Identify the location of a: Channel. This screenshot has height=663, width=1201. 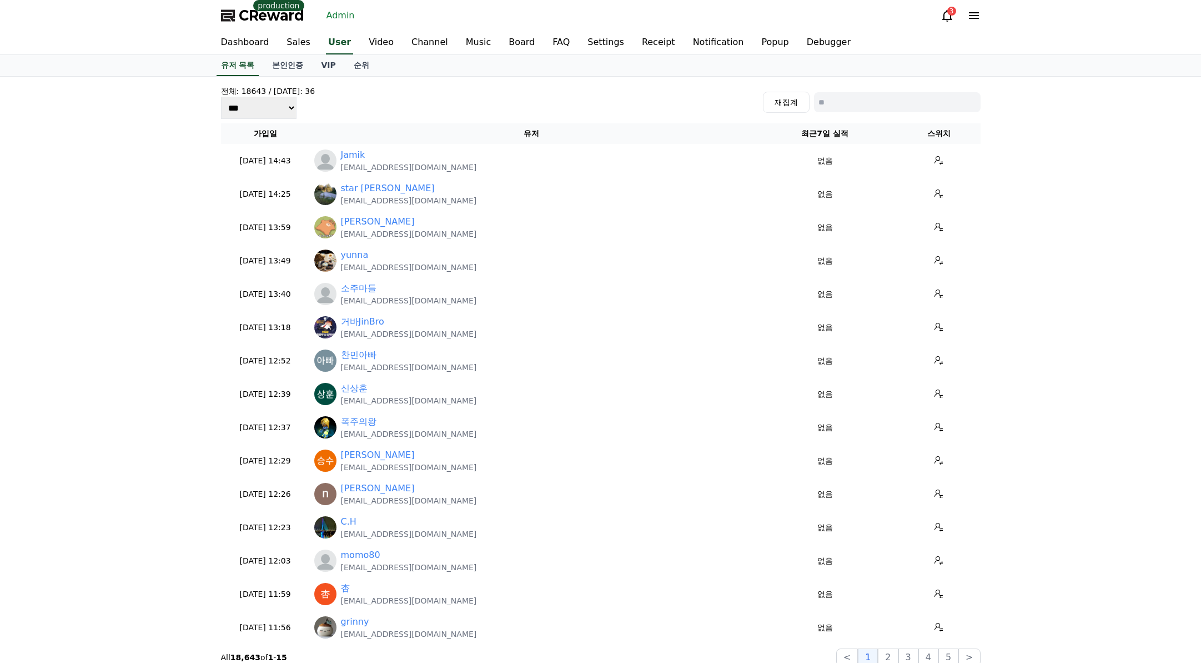
(430, 43).